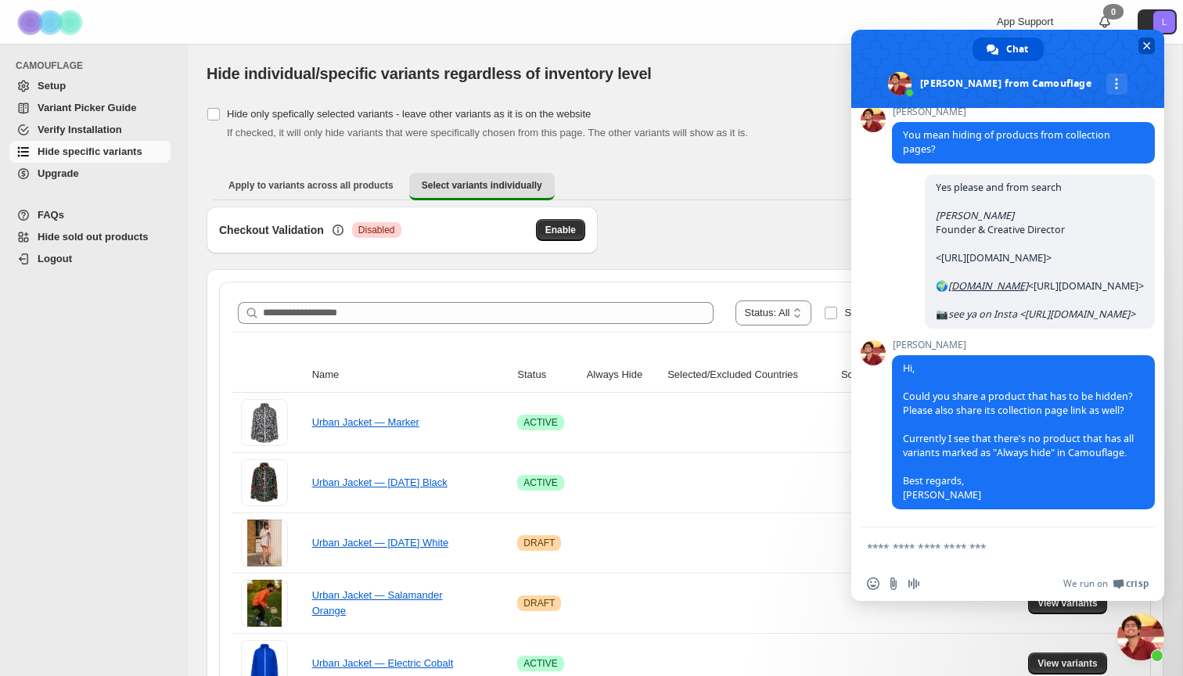  Describe the element at coordinates (560, 230) in the screenshot. I see `span: Enable` at that location.